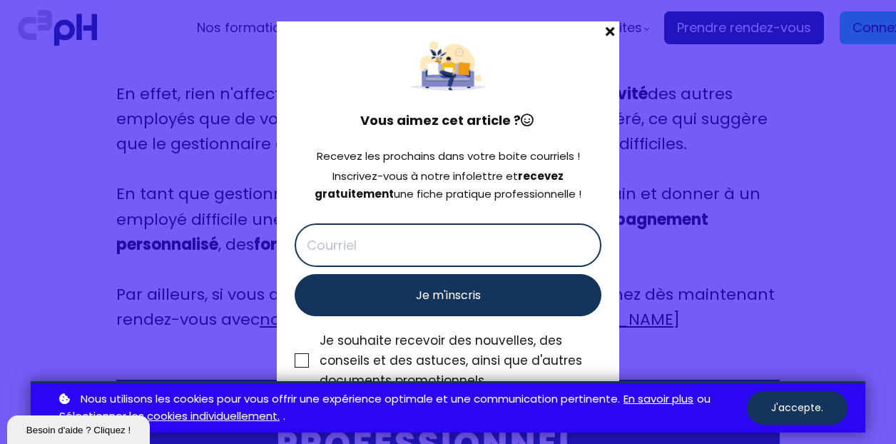 This screenshot has height=444, width=896. What do you see at coordinates (658, 399) in the screenshot?
I see `a: En savoir plus` at bounding box center [658, 399].